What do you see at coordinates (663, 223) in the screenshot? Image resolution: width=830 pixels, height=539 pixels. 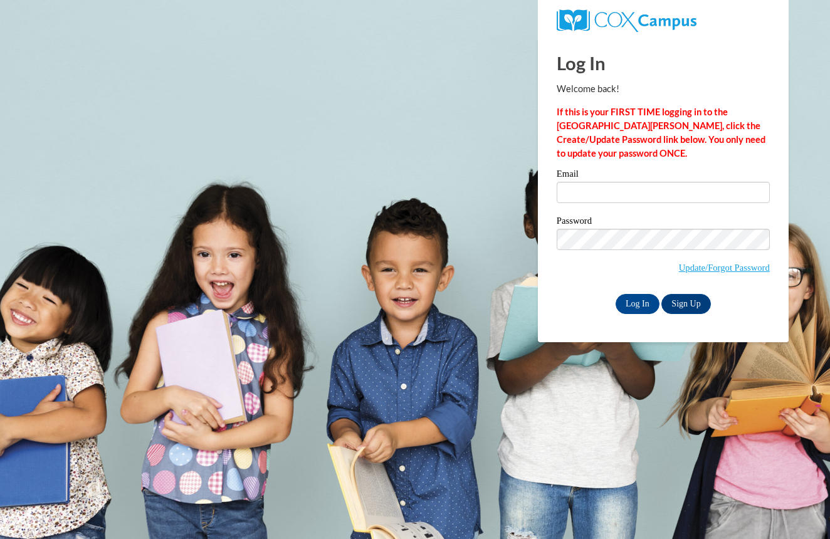 I see `label: Password` at bounding box center [663, 223].